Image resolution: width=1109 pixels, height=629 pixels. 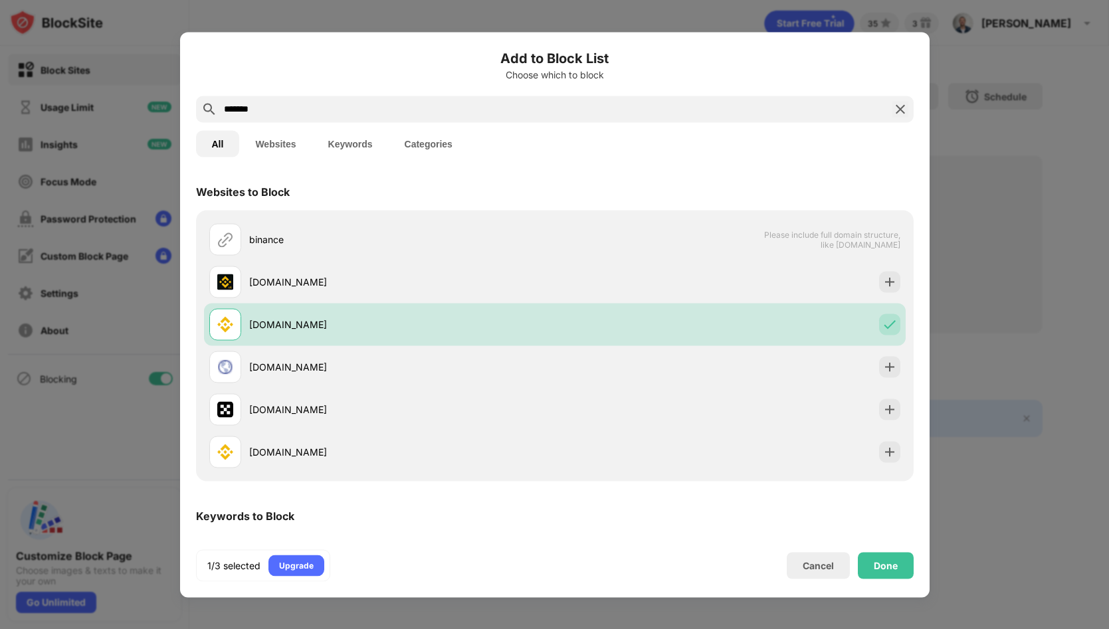 I want to click on div: Websites to Block, so click(x=243, y=191).